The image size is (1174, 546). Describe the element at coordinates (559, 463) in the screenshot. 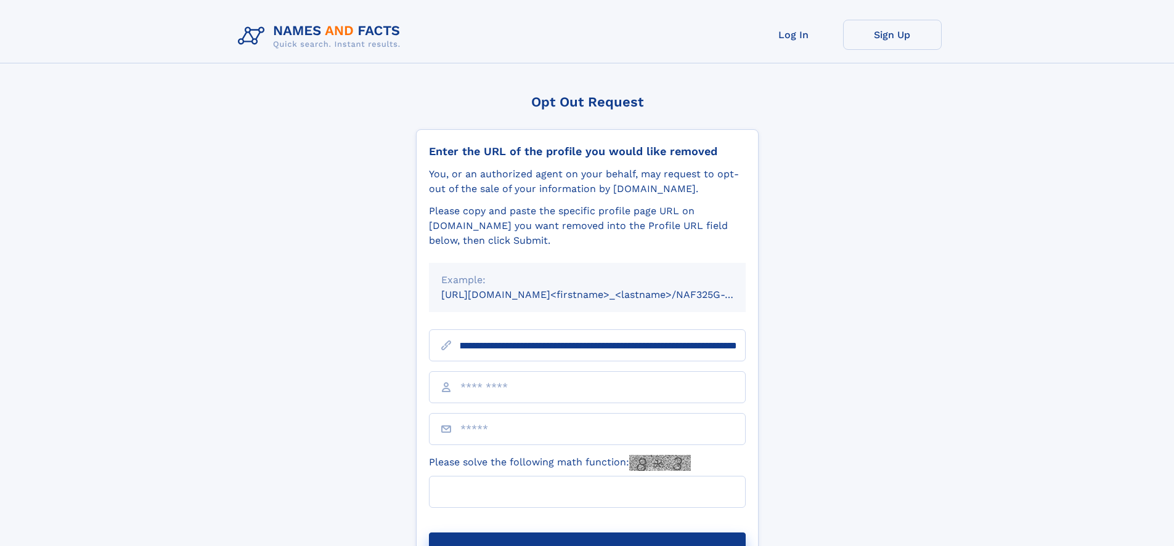

I see `label: Please solve the following math function:` at that location.